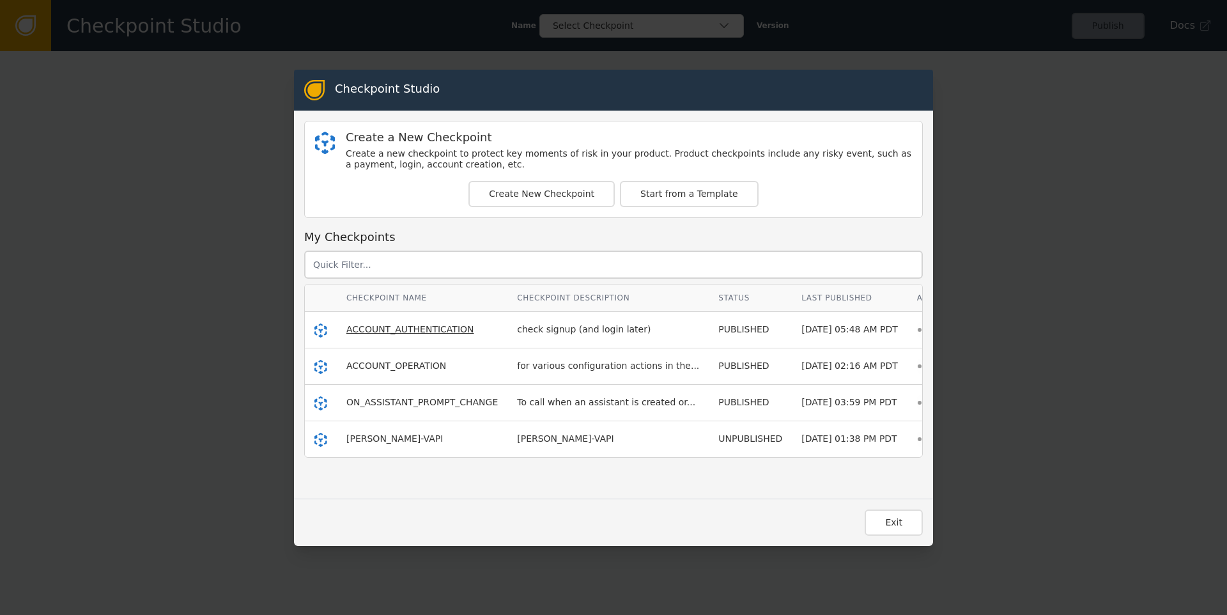  Describe the element at coordinates (396, 366) in the screenshot. I see `span: ACCOUNT_OPERATION` at that location.